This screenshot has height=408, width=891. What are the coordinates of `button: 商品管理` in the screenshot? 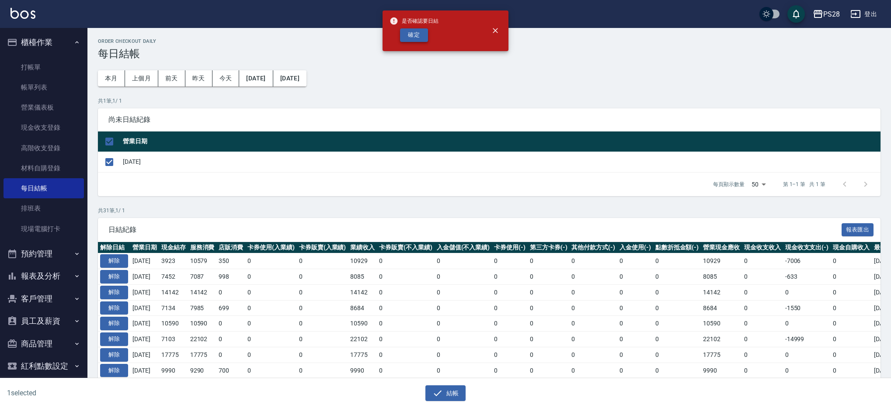 It's located at (44, 344).